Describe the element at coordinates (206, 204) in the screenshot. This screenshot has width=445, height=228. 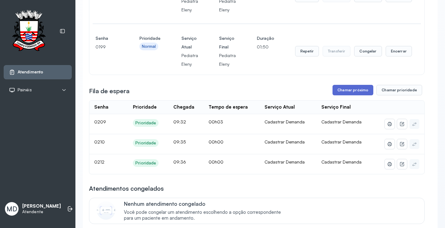
I see `p: Nenhum atendimento congelado` at that location.